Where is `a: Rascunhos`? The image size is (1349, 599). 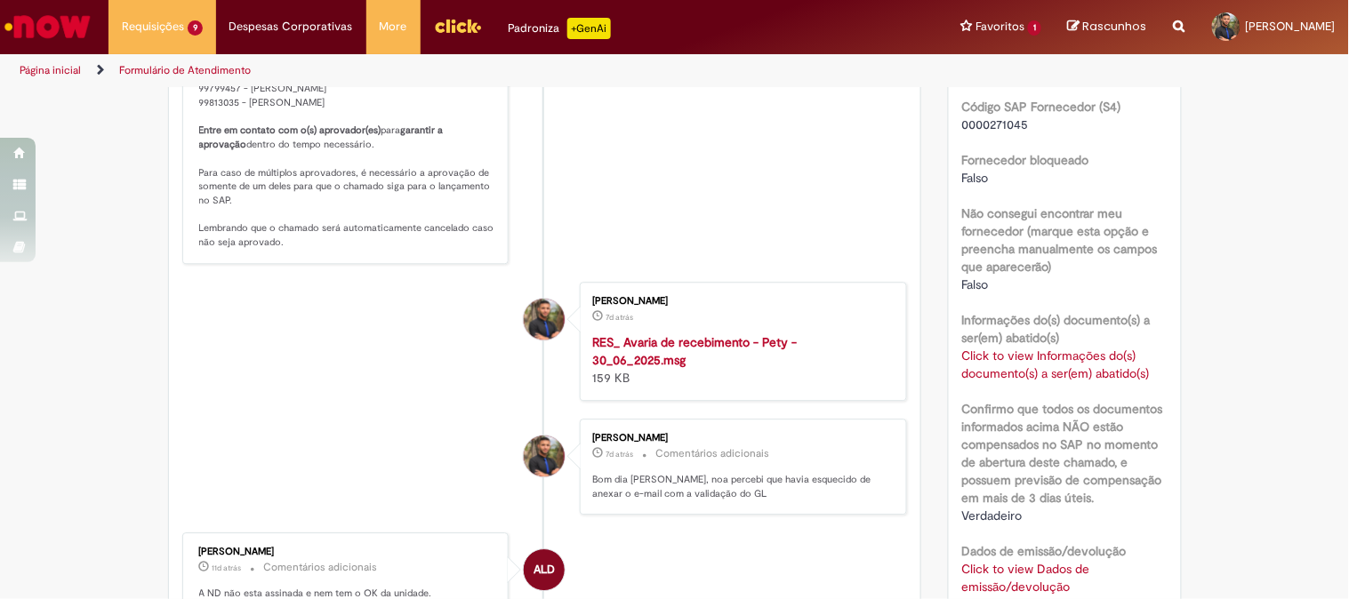
a: Rascunhos is located at coordinates (1107, 27).